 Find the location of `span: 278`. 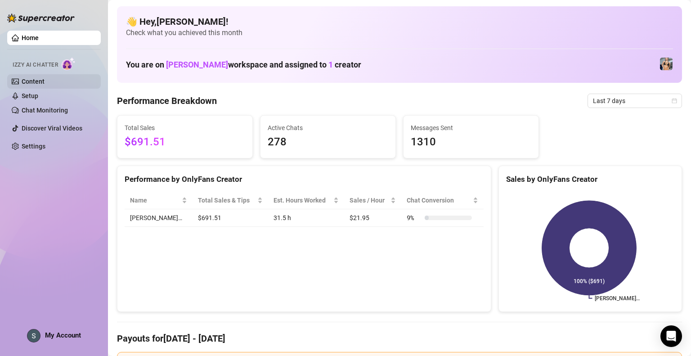

span: 278 is located at coordinates (328, 142).